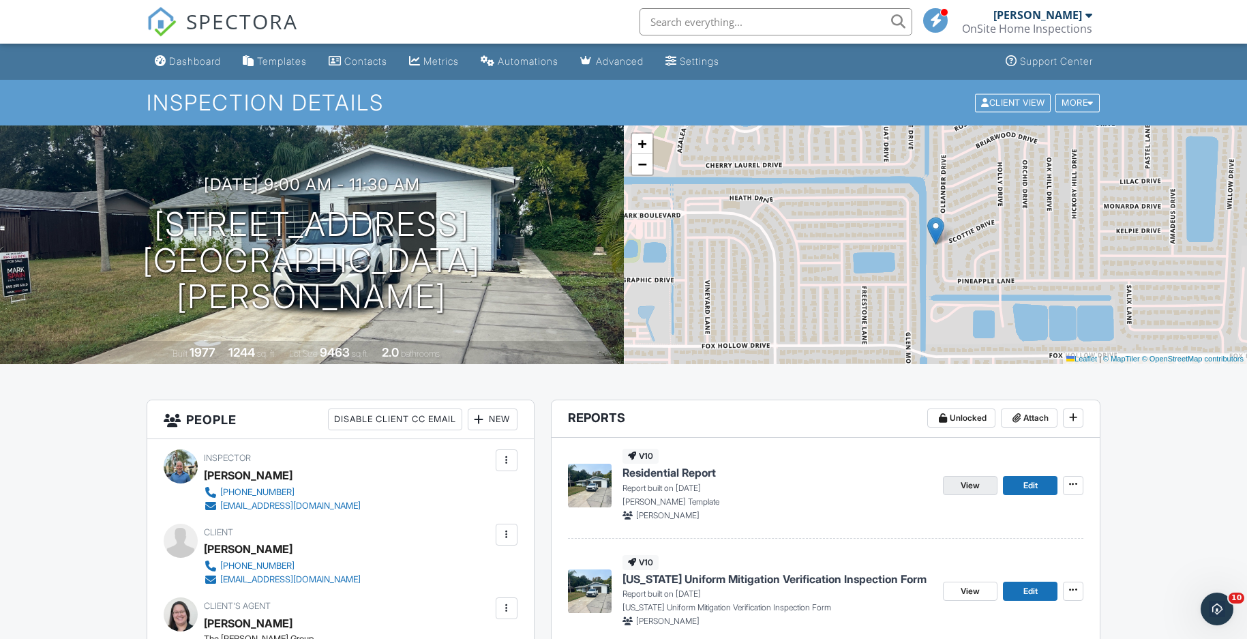 This screenshot has width=1247, height=639. Describe the element at coordinates (441, 61) in the screenshot. I see `div: Metrics` at that location.